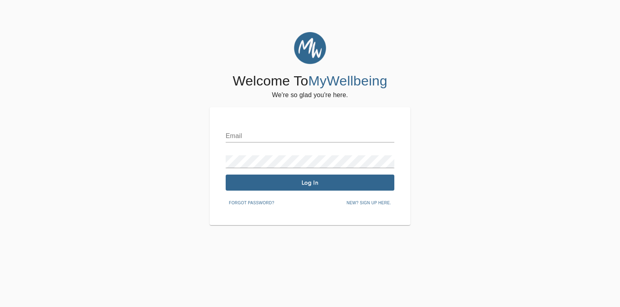 The width and height of the screenshot is (620, 307). Describe the element at coordinates (310, 81) in the screenshot. I see `h4: Welcome To` at that location.